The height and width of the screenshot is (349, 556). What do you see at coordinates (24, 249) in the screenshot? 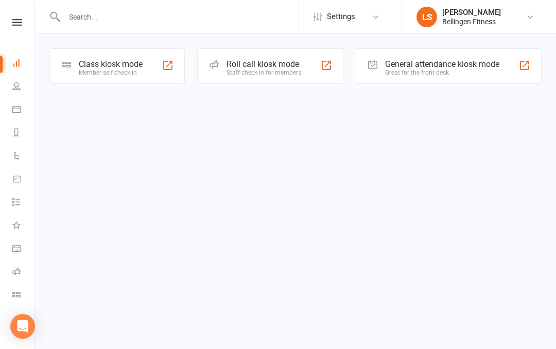
I see `a: General attendance kiosk mode` at bounding box center [24, 249].